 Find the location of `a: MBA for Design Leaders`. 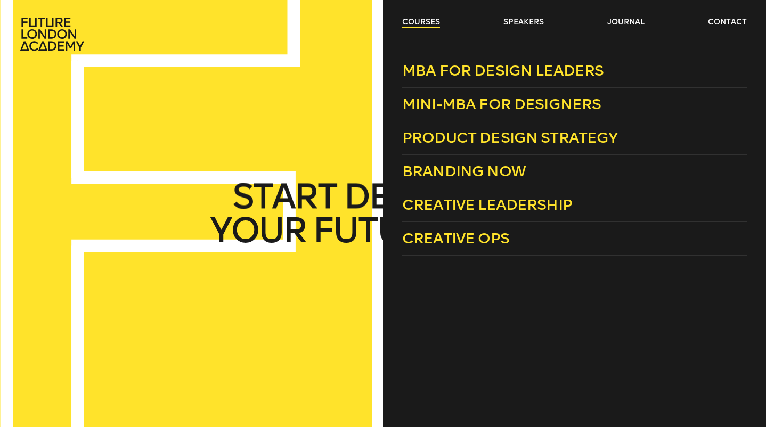

a: MBA for Design Leaders is located at coordinates (574, 71).